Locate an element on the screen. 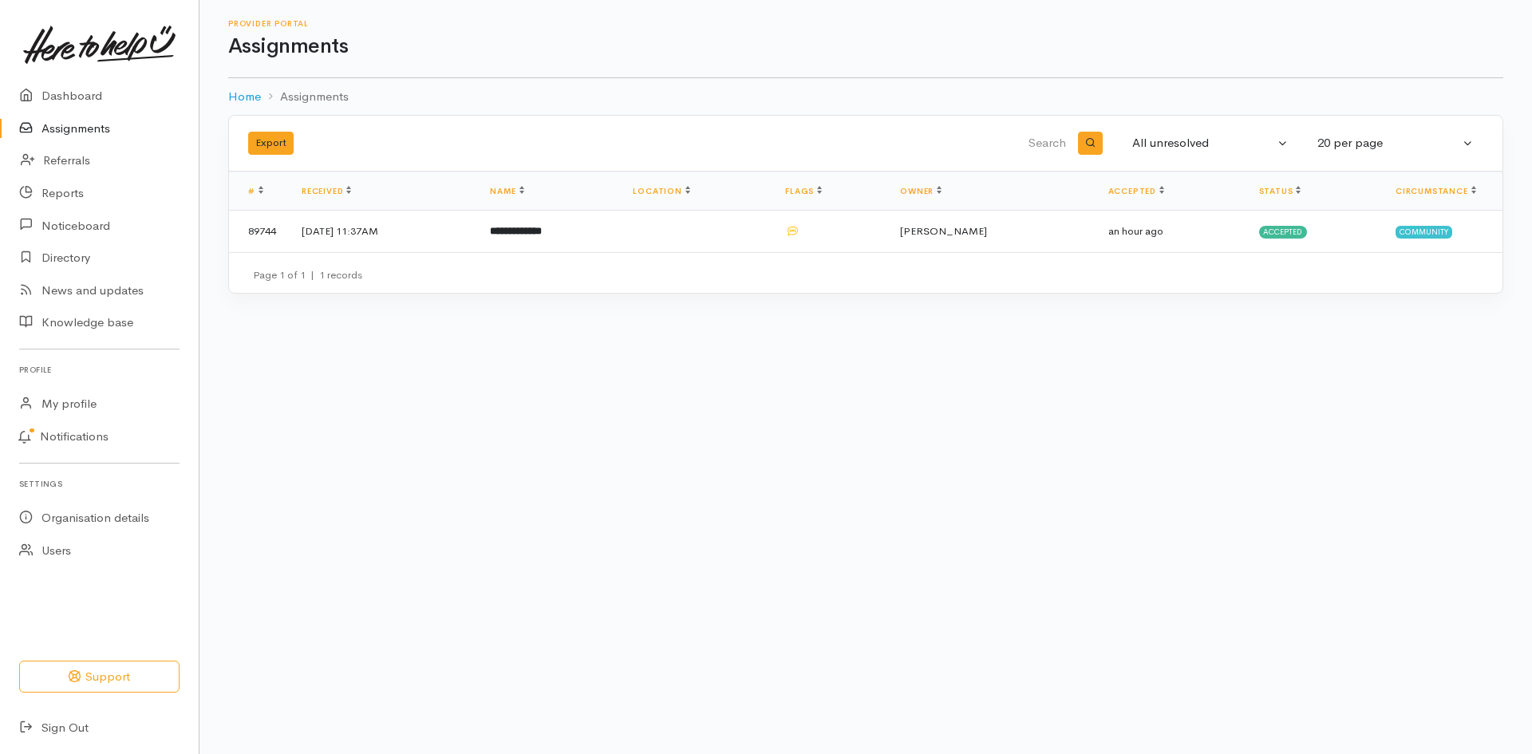  a: Circumstance is located at coordinates (1435, 191).